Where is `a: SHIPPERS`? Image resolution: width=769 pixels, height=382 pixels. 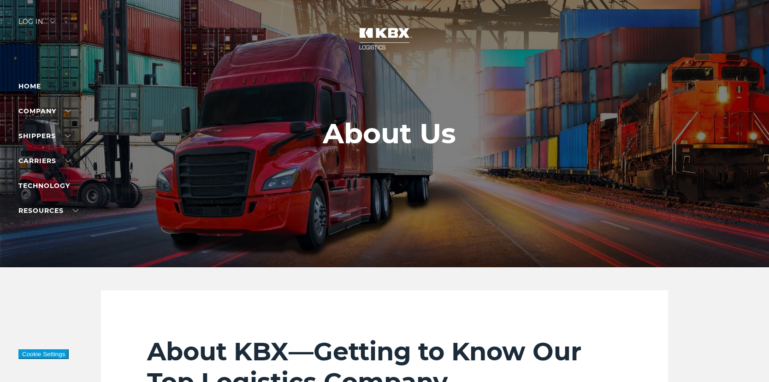 a: SHIPPERS is located at coordinates (44, 136).